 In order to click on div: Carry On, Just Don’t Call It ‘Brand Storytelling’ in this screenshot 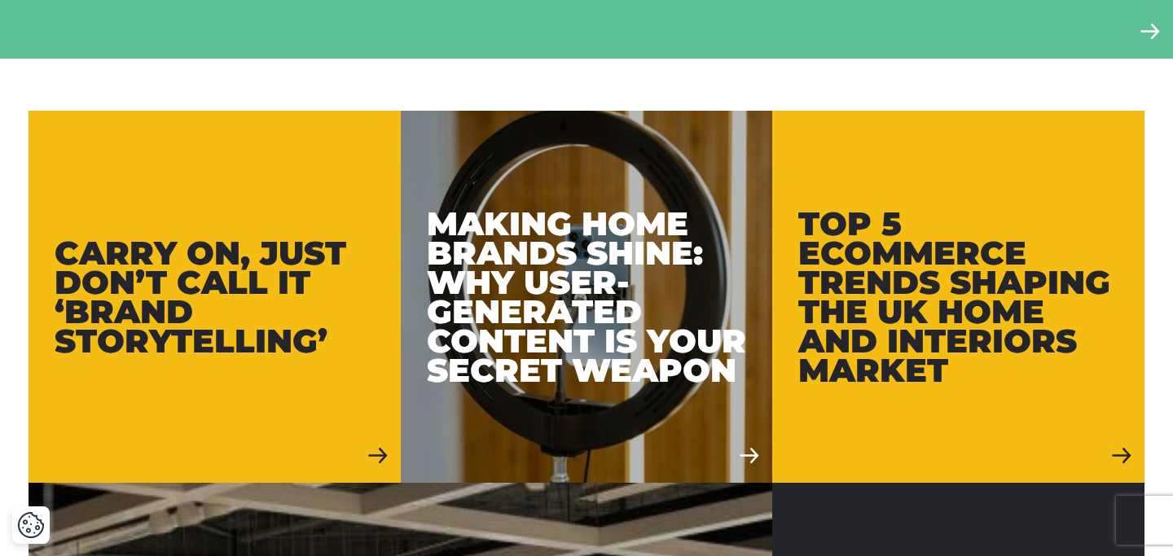, I will do `click(214, 297)`.